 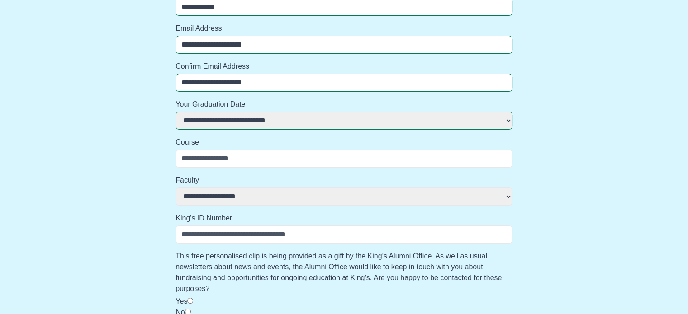 I want to click on label: This free personalised clip is being provided as a gift by the King’s Alumni Office. As well as u..., so click(x=344, y=273).